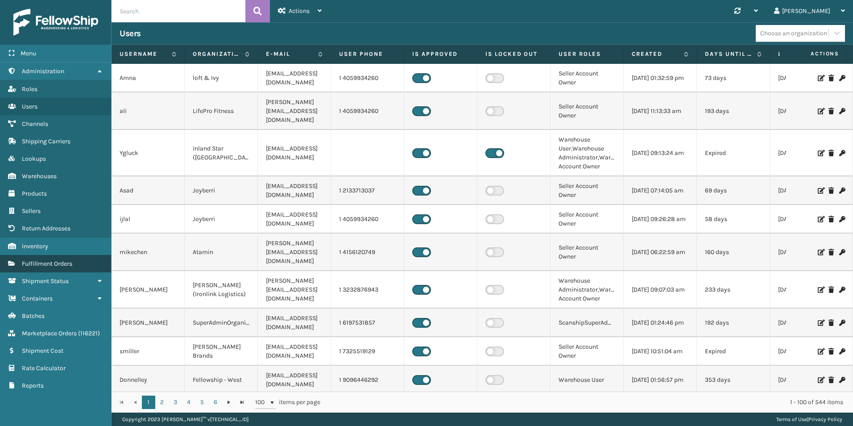  Describe the element at coordinates (587, 54) in the screenshot. I see `label: User Roles` at that location.